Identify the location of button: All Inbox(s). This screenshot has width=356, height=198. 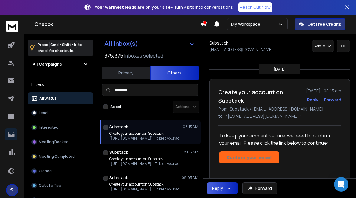
(150, 44).